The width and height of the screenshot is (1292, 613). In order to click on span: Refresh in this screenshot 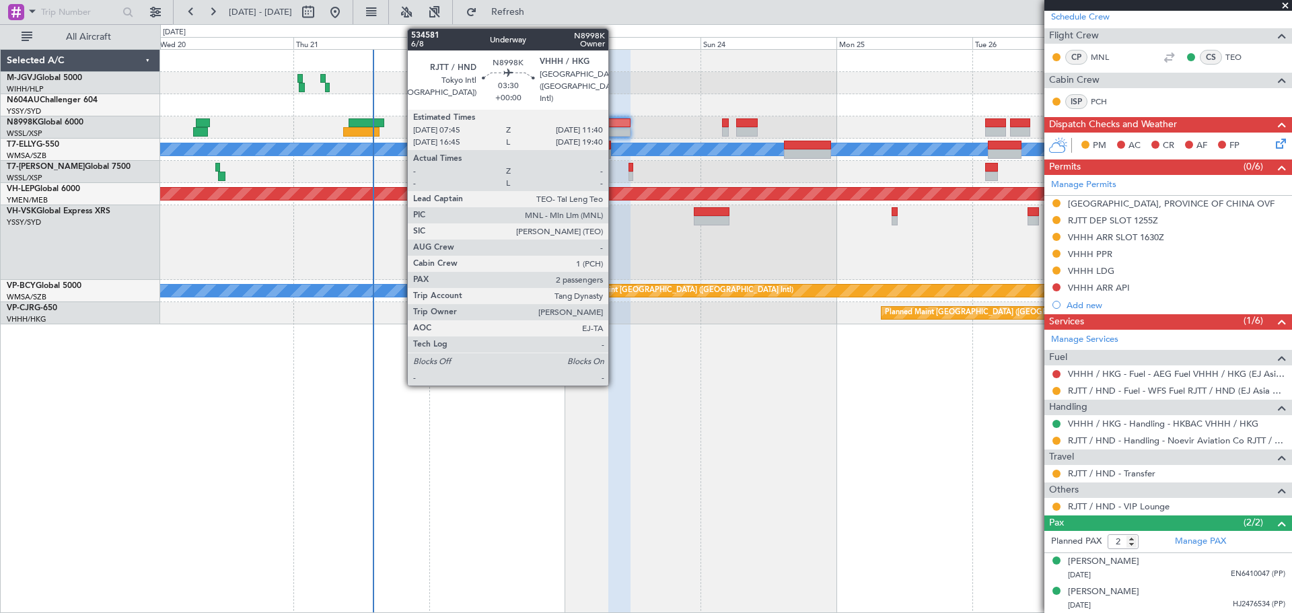, I will do `click(508, 12)`.